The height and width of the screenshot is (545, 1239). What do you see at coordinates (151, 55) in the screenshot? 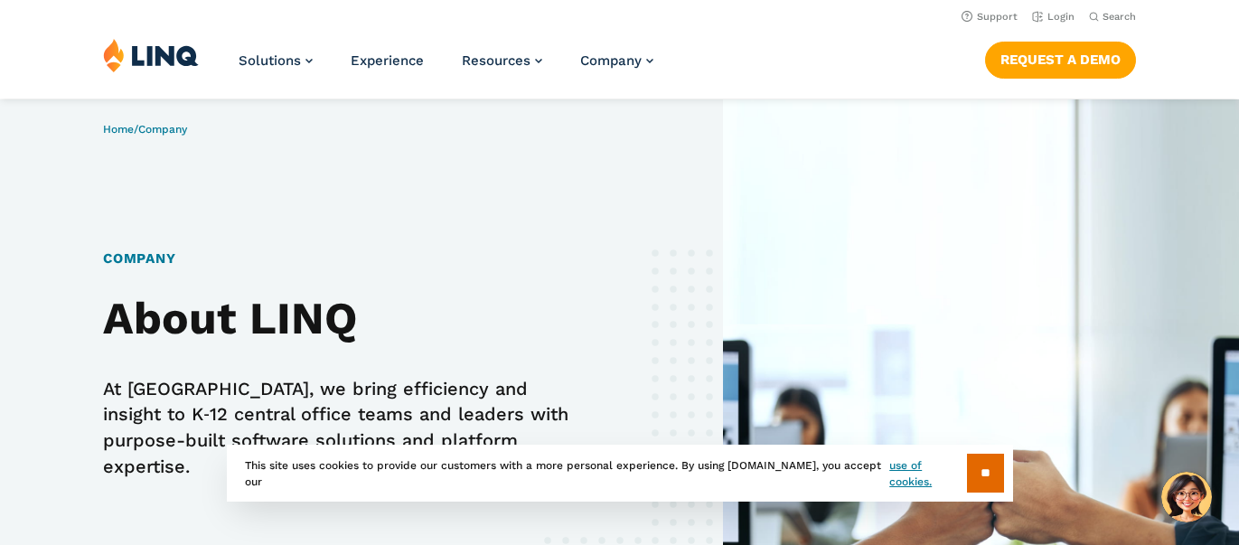
I see `img: LINQ | K‑12 Software` at bounding box center [151, 55].